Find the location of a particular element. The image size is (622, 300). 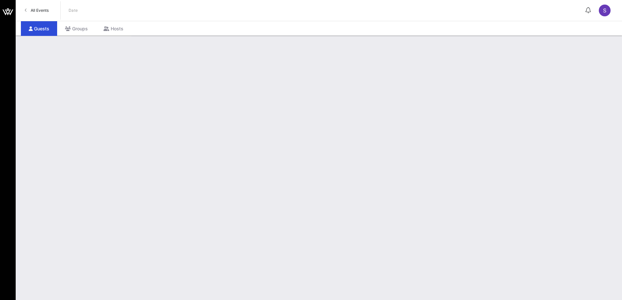

div: Guests is located at coordinates (39, 28).